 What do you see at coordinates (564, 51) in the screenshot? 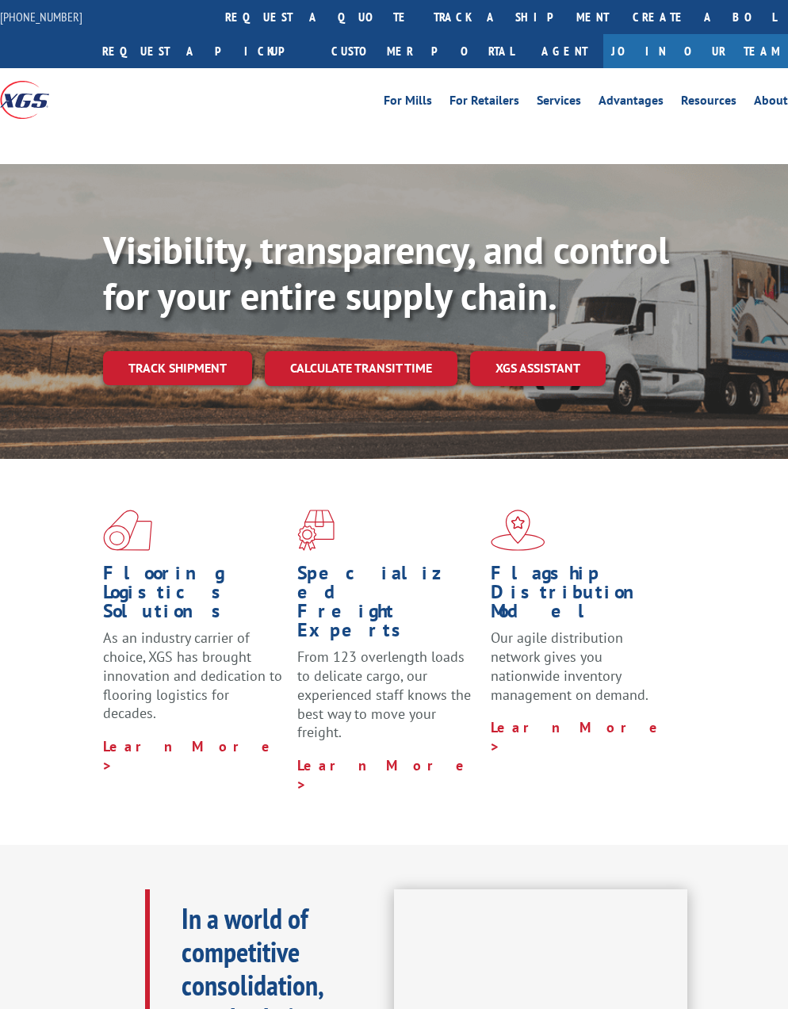
I see `a: Agent` at bounding box center [564, 51].